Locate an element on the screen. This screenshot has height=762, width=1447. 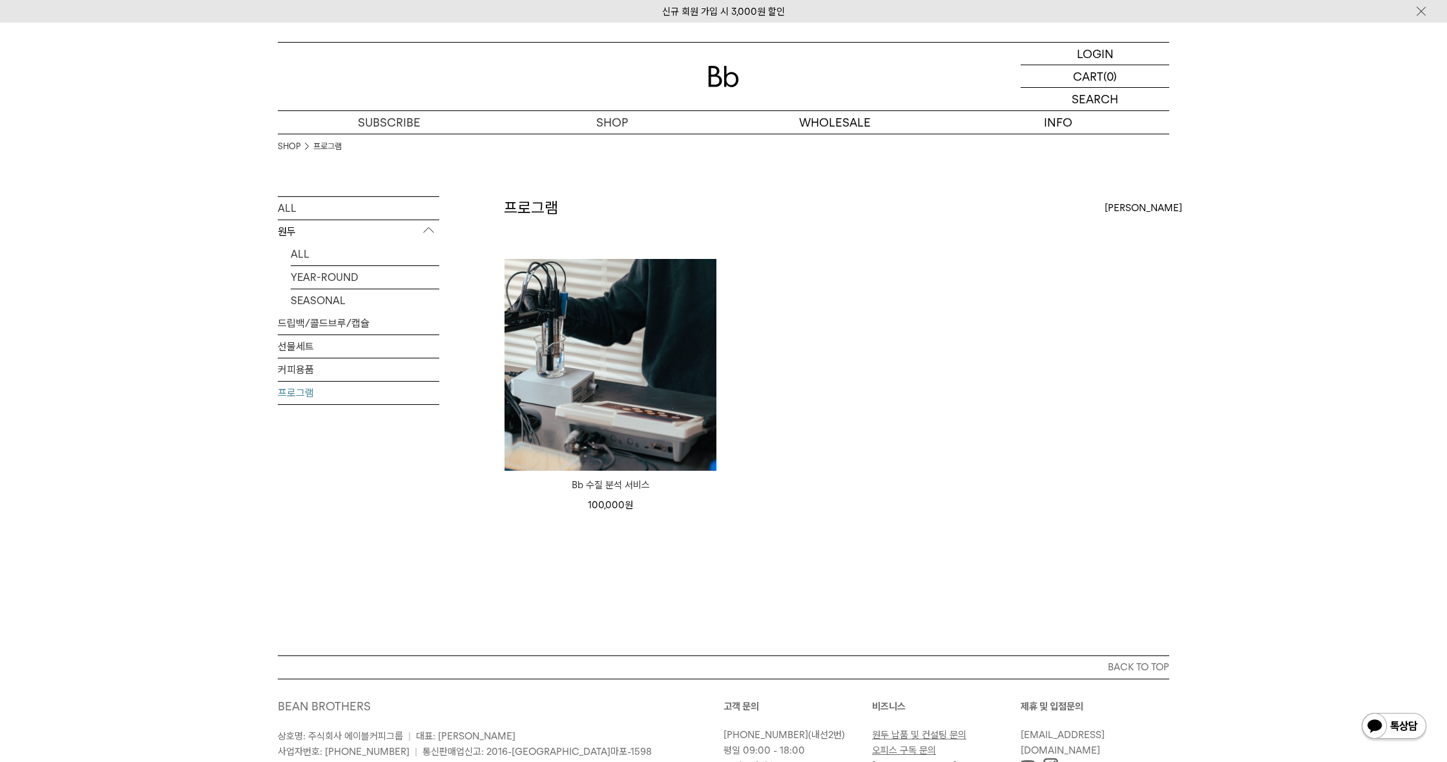
p: CART is located at coordinates (1088, 76).